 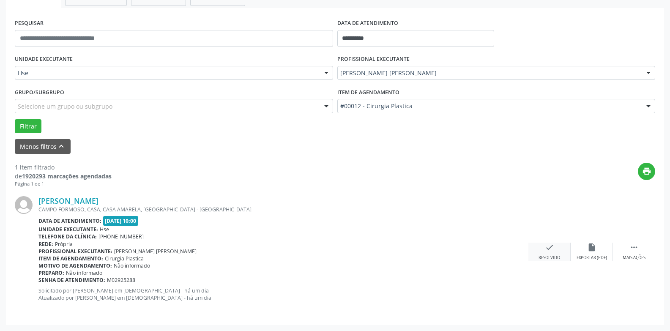 What do you see at coordinates (124, 258) in the screenshot?
I see `span: Cirurgia Plastica` at bounding box center [124, 258].